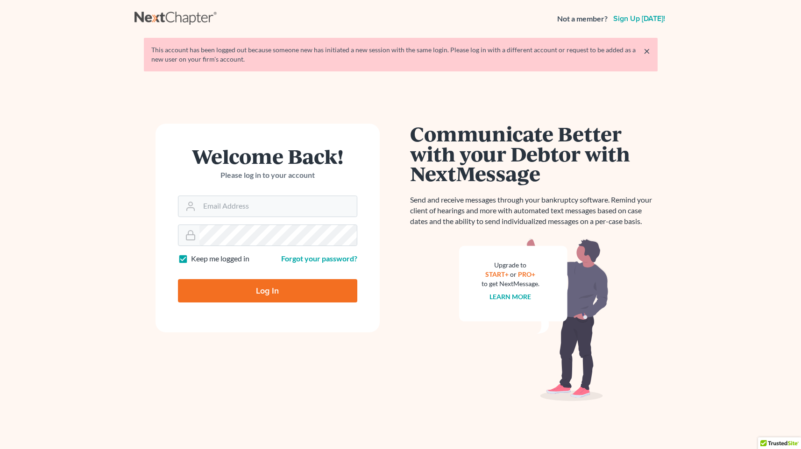  I want to click on p: Please log in to your account, so click(268, 175).